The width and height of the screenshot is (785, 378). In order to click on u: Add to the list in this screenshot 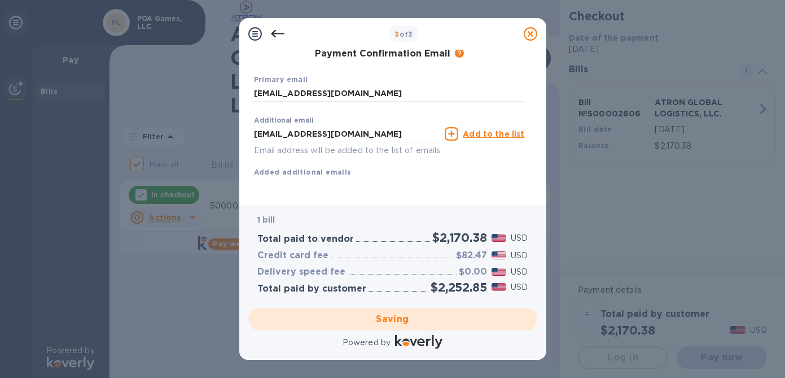, I will do `click(493, 134)`.